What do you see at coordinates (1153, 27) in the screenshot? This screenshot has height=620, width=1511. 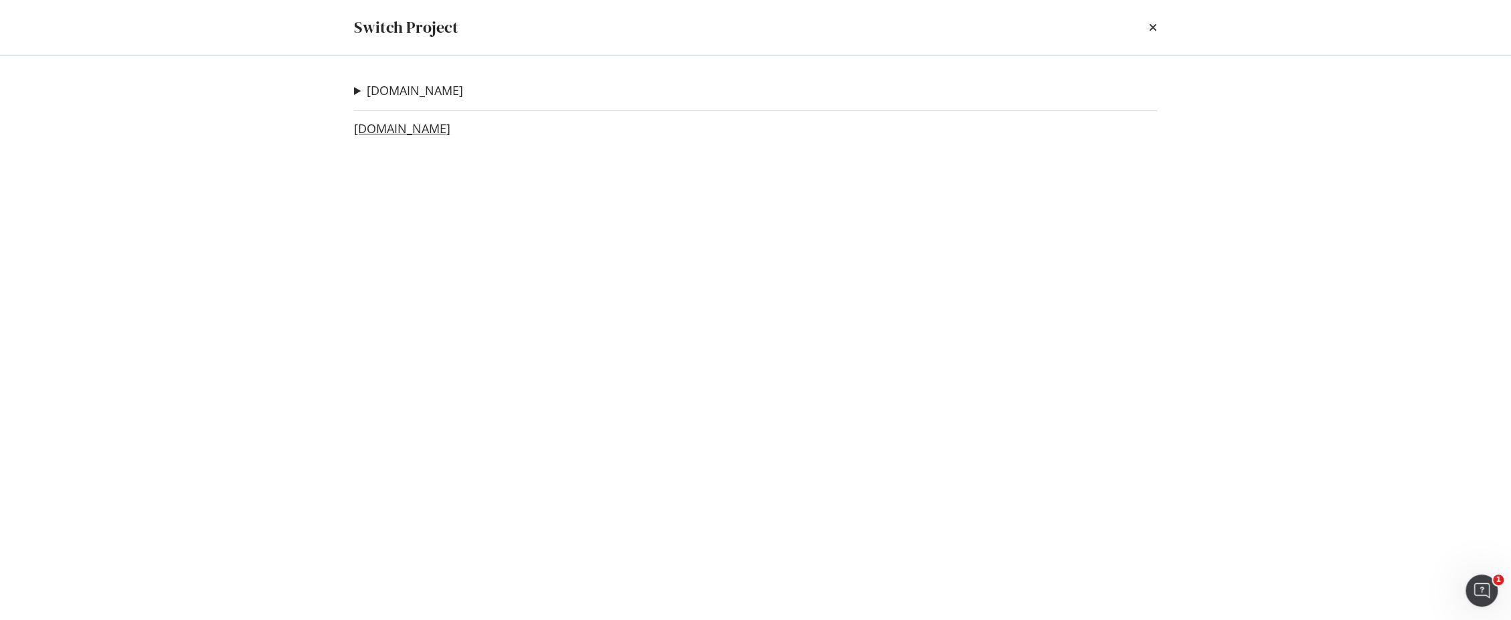 I see `div: times` at bounding box center [1153, 27].